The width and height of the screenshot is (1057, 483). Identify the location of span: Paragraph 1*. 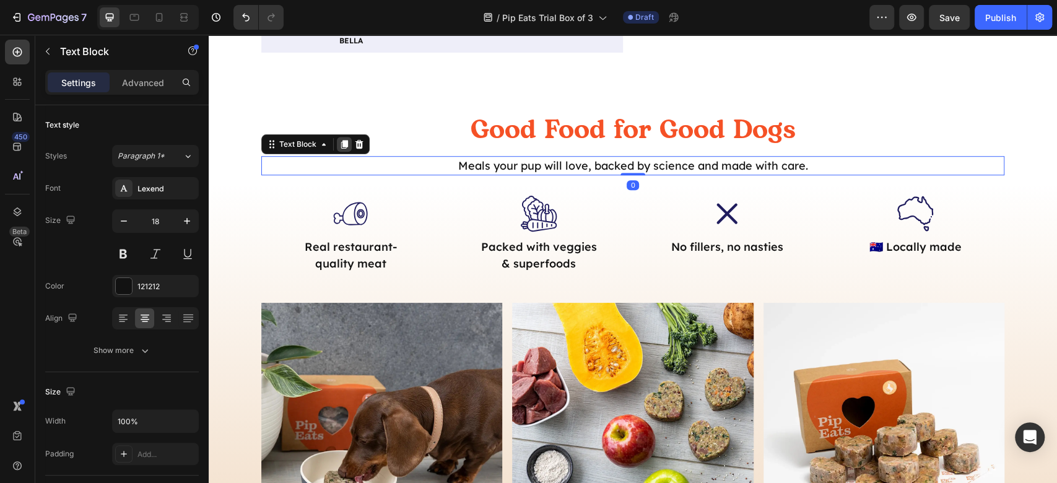
(141, 156).